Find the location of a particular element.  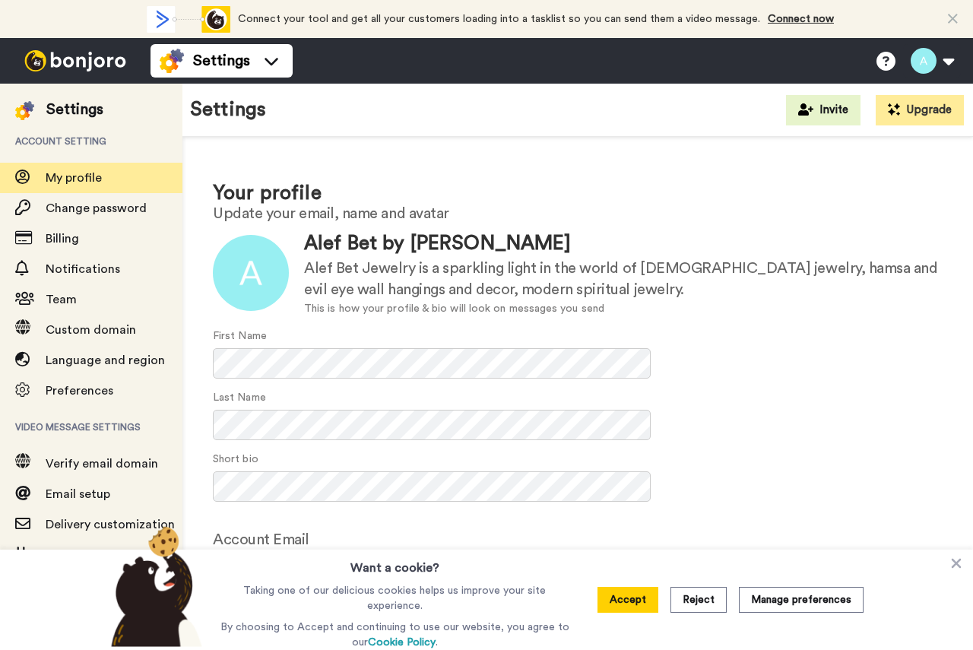

span: Custom domain is located at coordinates (90, 330).